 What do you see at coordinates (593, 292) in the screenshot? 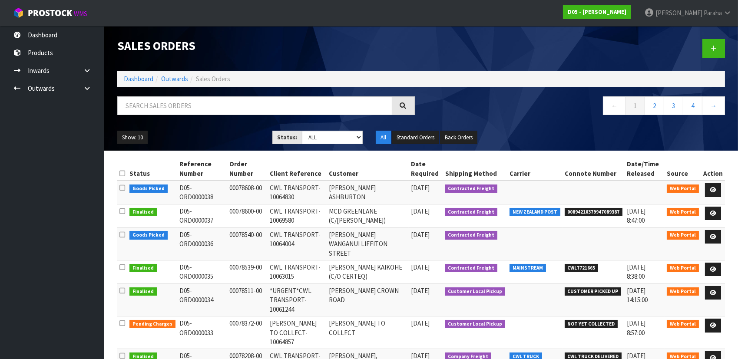
I see `span: CUSTOMER PICKED UP` at bounding box center [593, 292].